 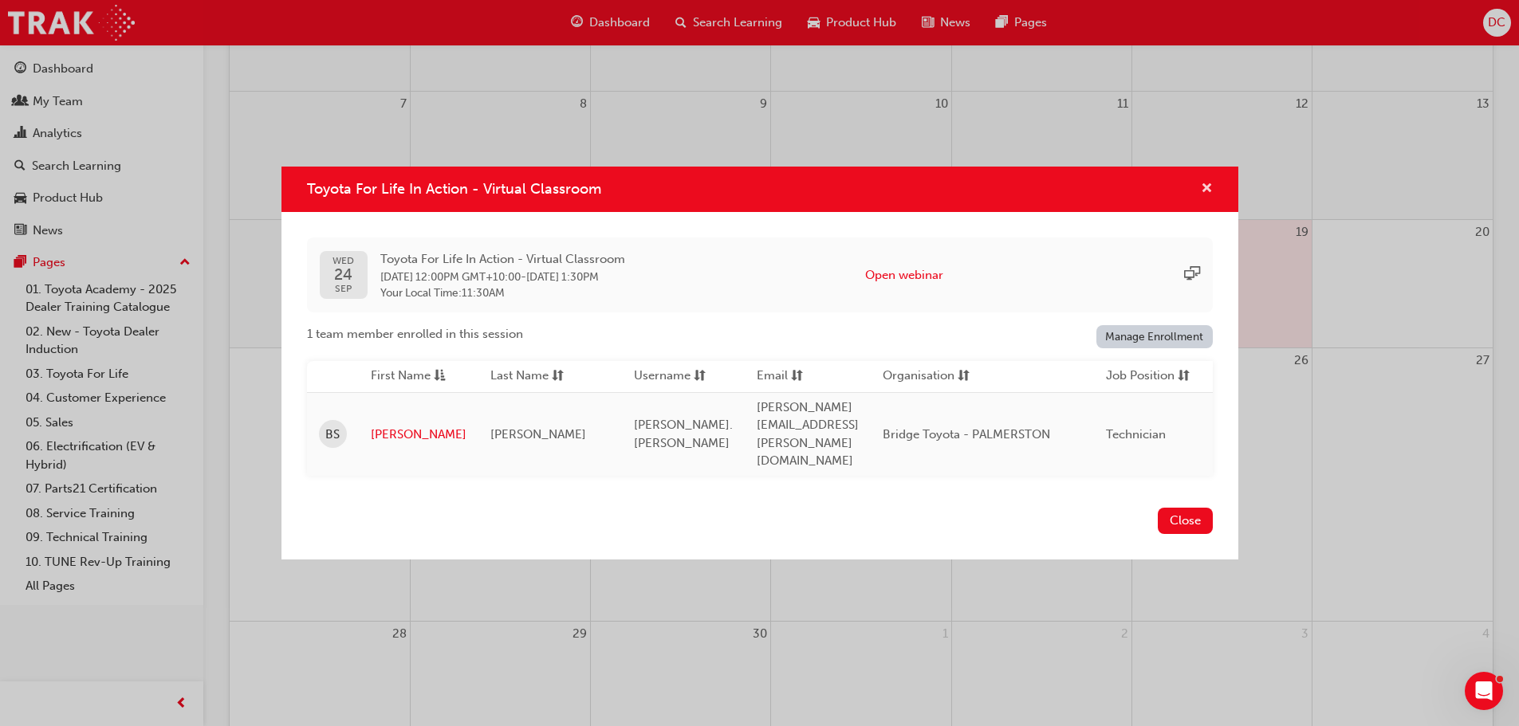 What do you see at coordinates (519, 376) in the screenshot?
I see `span: Last Name` at bounding box center [519, 376].